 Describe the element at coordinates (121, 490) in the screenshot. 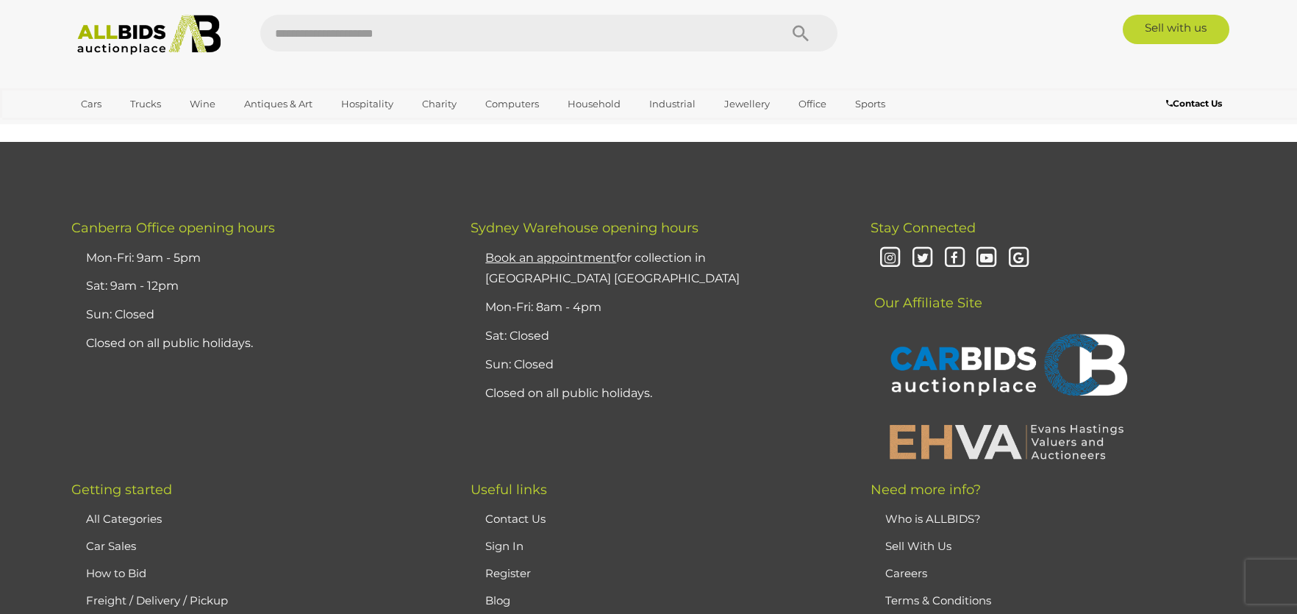

I see `span: Getting started` at that location.